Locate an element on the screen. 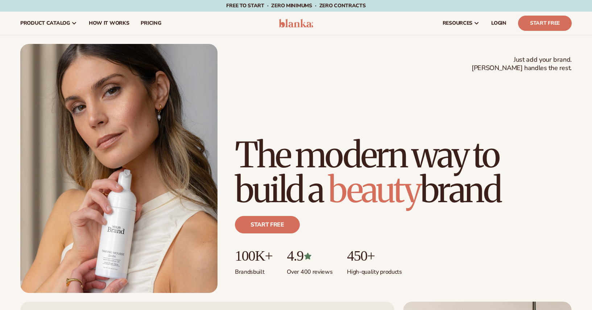 Image resolution: width=592 pixels, height=310 pixels. a: resources is located at coordinates (461, 23).